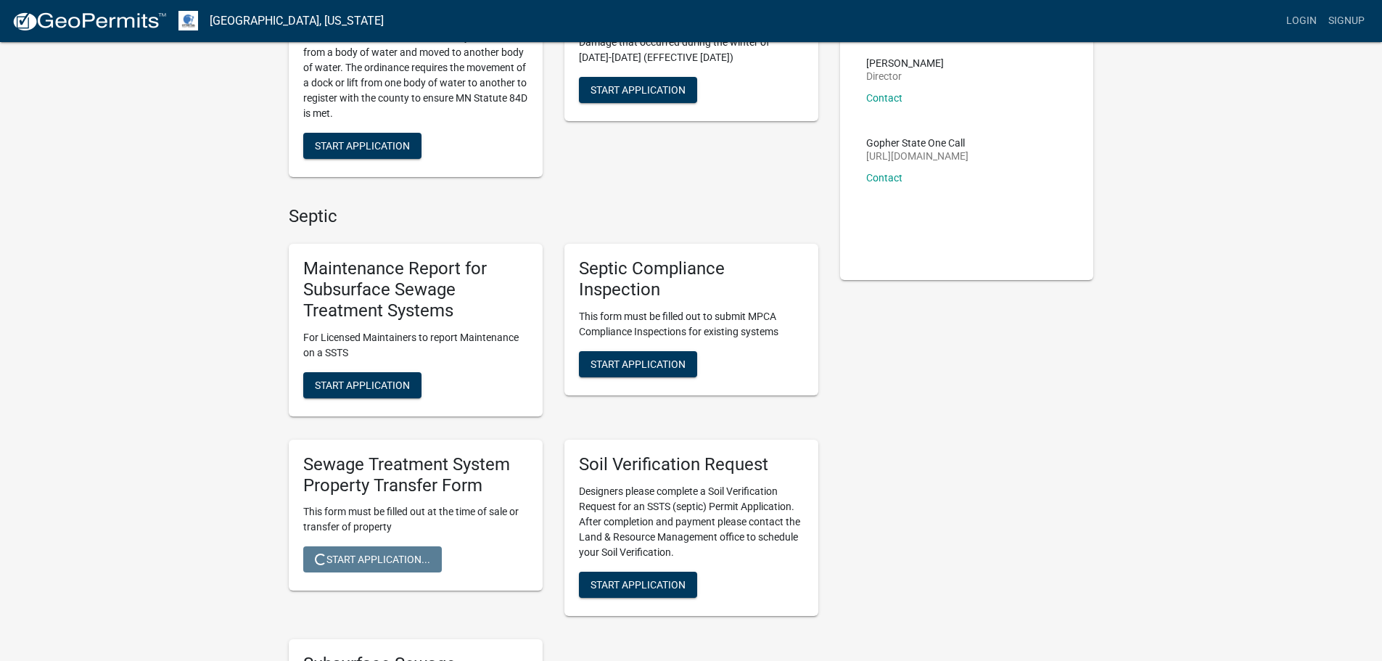 The width and height of the screenshot is (1382, 661). What do you see at coordinates (416, 345) in the screenshot?
I see `p: For Licensed Maintainers to report Maintenance on a SSTS` at bounding box center [416, 345].